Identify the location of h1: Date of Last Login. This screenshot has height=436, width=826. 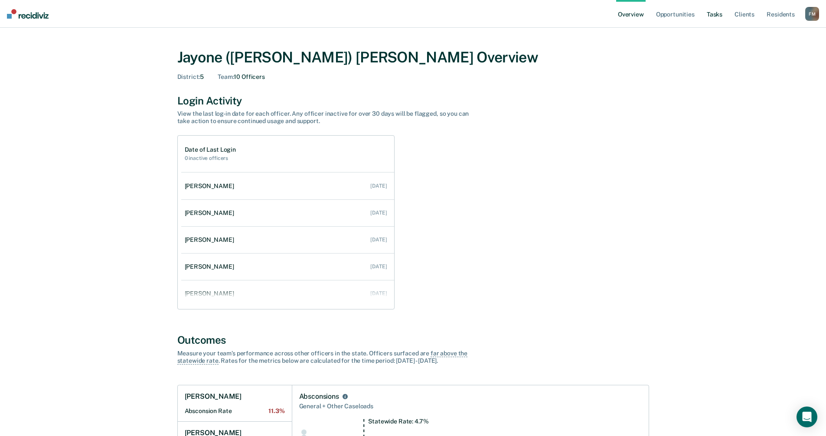
(210, 150).